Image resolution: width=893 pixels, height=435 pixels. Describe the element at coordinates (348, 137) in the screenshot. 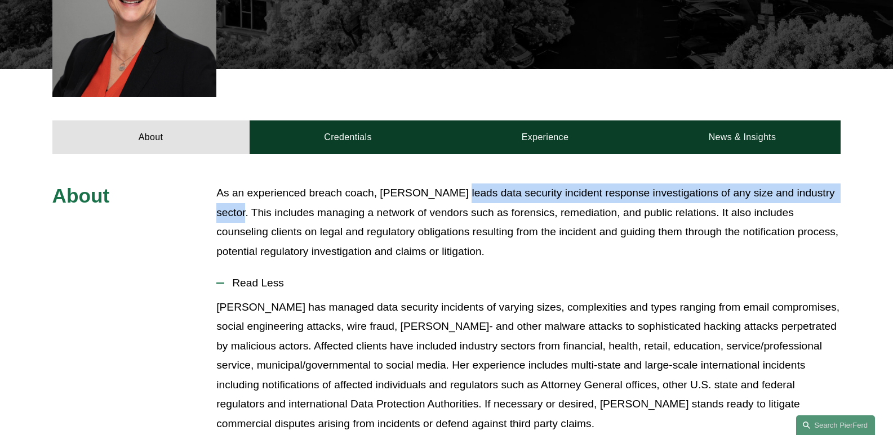

I see `a: Credentials` at that location.